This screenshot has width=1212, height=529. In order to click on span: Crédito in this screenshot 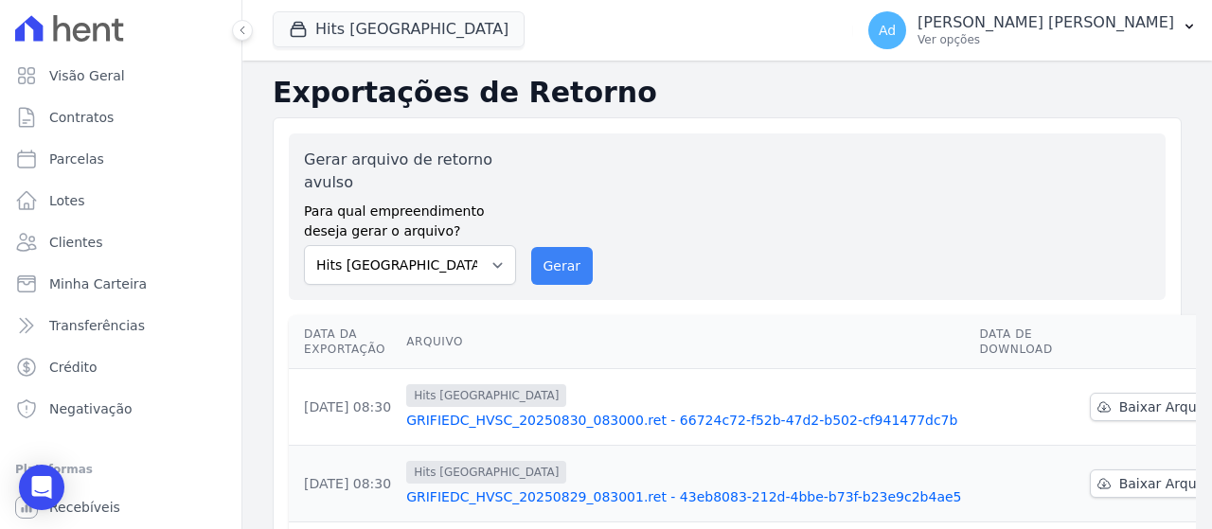, I will do `click(73, 367)`.